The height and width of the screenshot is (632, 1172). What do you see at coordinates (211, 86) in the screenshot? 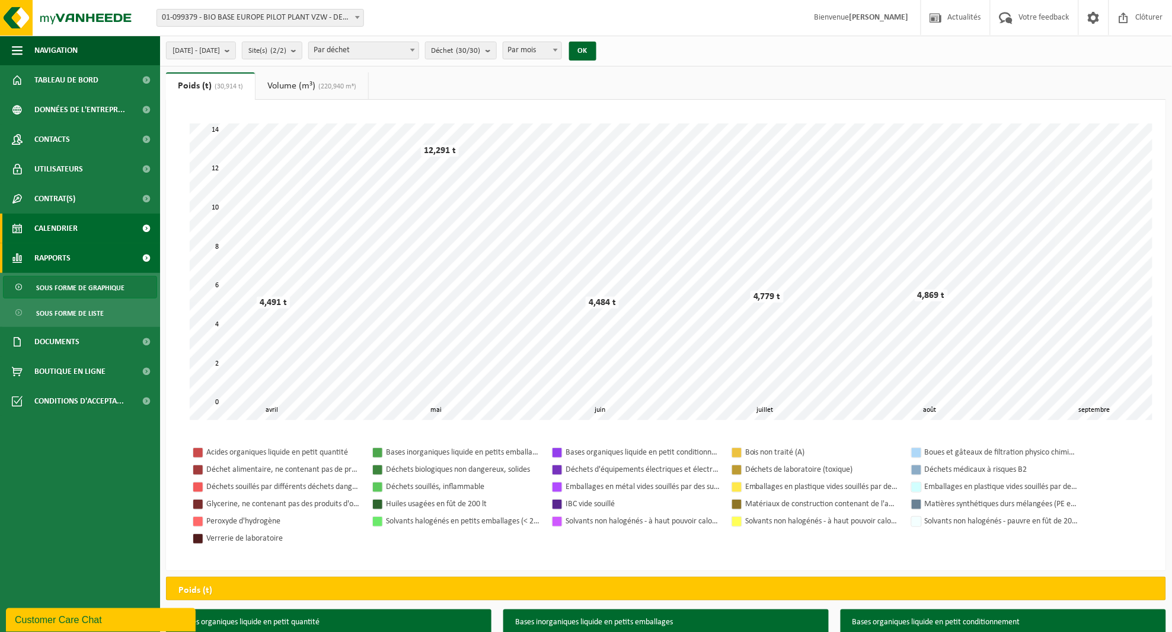
I see `a: Poids (t)` at bounding box center [211, 86].